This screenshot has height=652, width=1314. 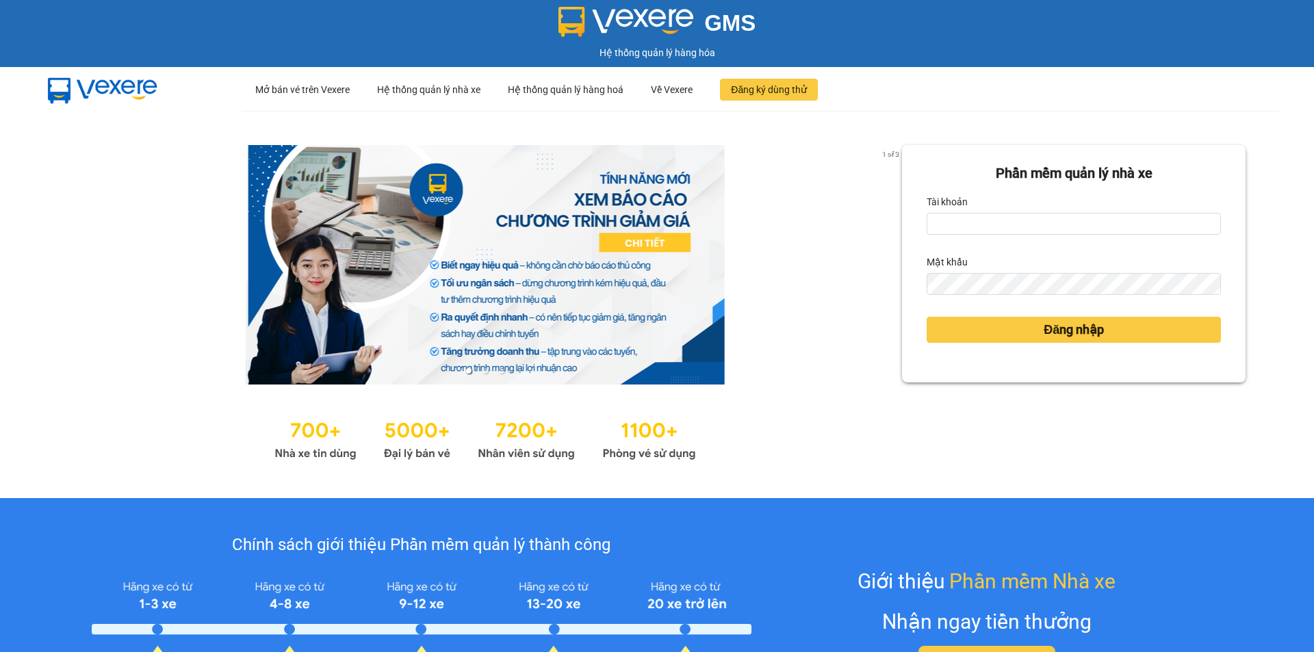 I want to click on div: Giới thiệu, so click(x=986, y=581).